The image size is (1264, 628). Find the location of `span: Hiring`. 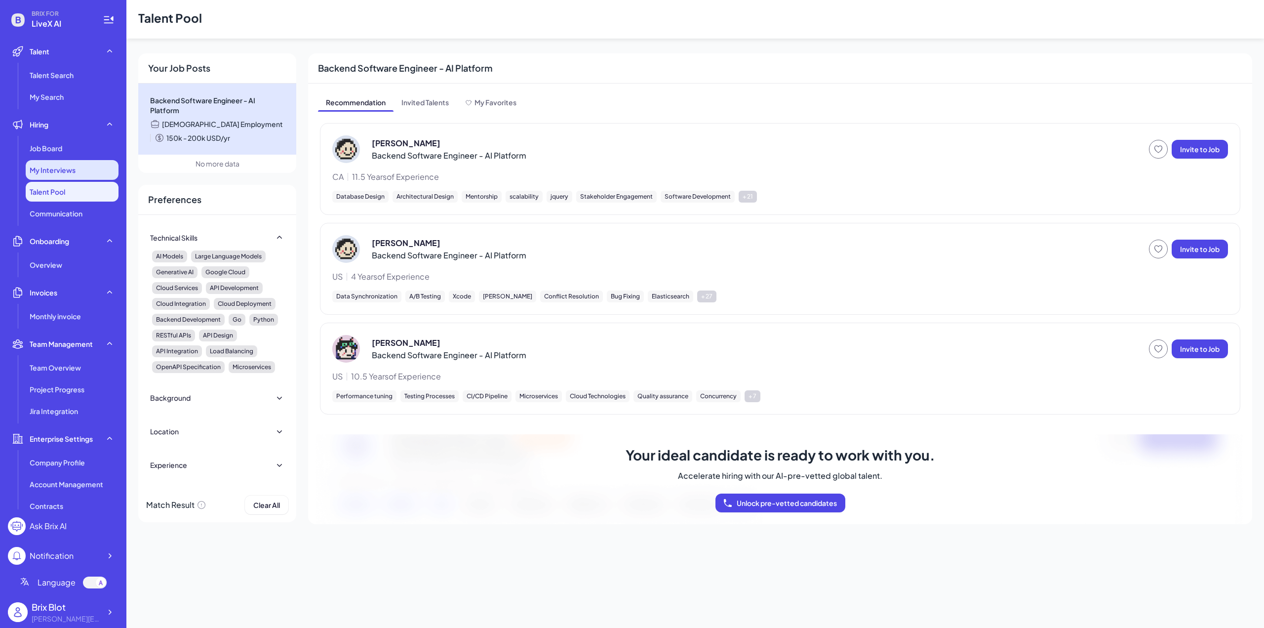

span: Hiring is located at coordinates (39, 124).